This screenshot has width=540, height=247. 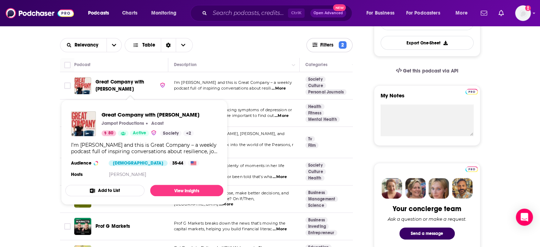 What do you see at coordinates (427, 208) in the screenshot?
I see `div: Your concierge team` at bounding box center [427, 208].